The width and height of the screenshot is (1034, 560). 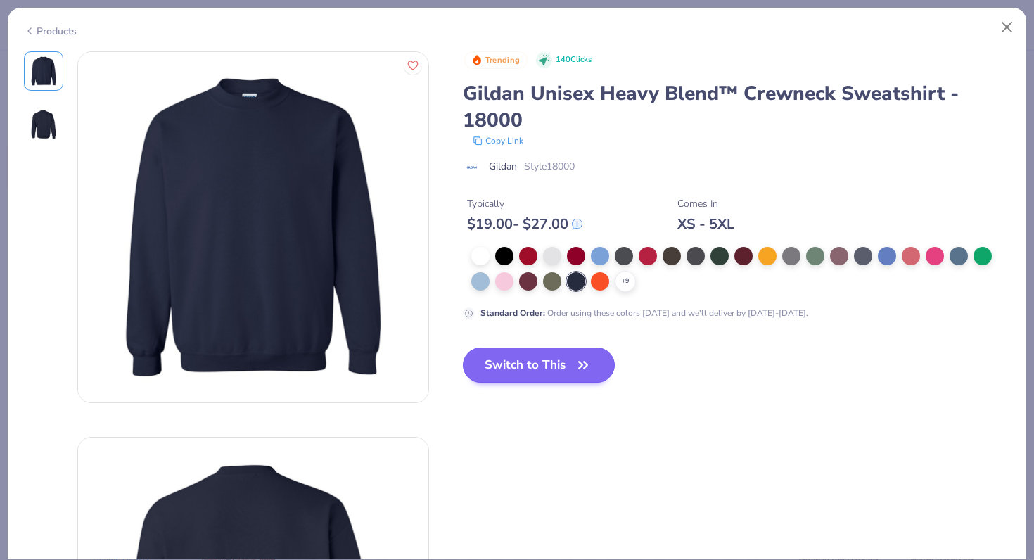 What do you see at coordinates (539, 365) in the screenshot?
I see `button: Switch to This` at bounding box center [539, 365].